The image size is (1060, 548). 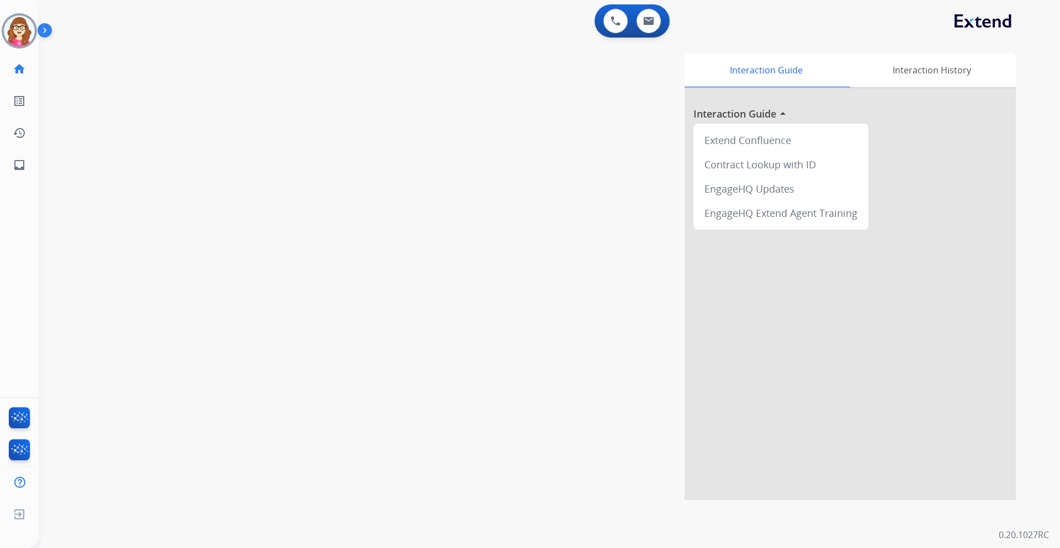 What do you see at coordinates (781, 165) in the screenshot?
I see `div: Contract Lookup with ID` at bounding box center [781, 165].